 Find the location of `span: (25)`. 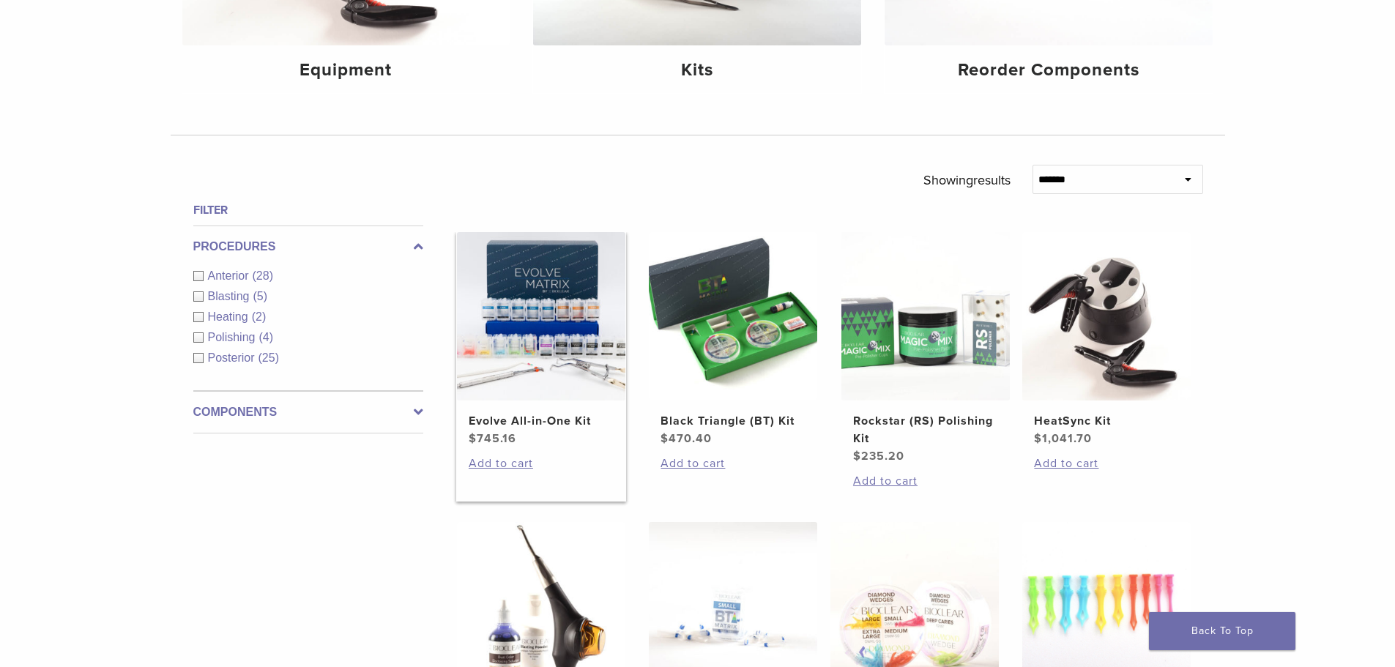

span: (25) is located at coordinates (269, 357).